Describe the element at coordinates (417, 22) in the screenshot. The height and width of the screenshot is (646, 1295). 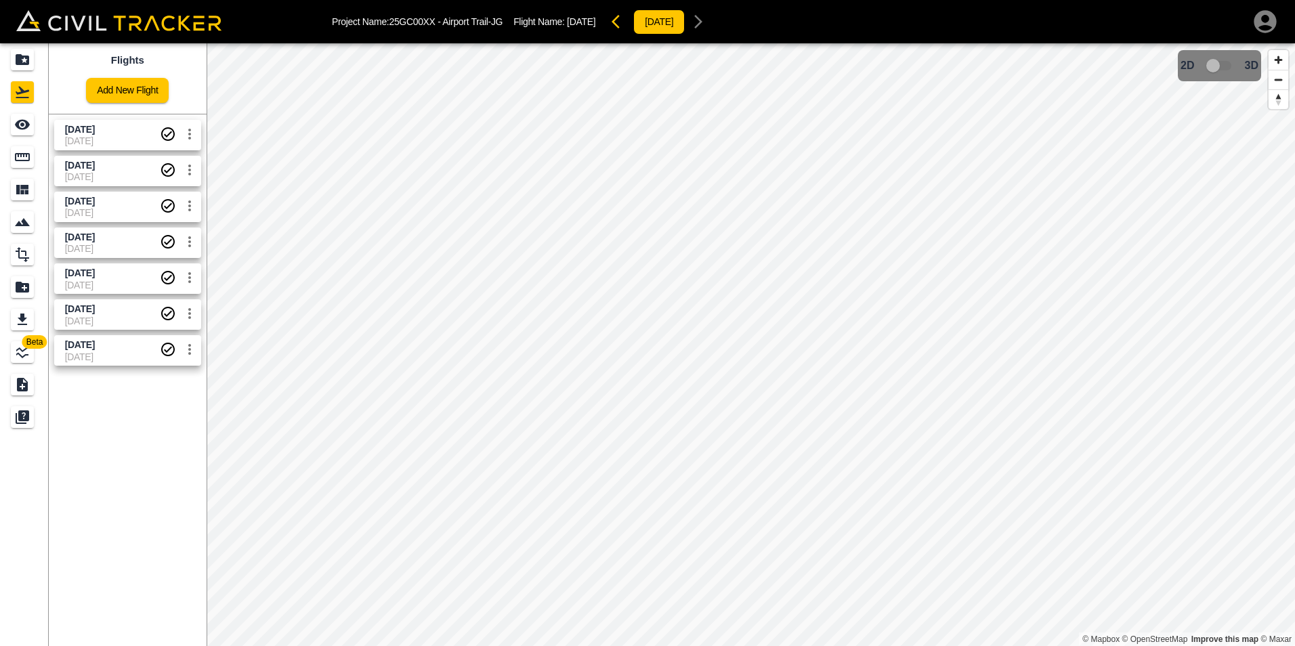
I see `p: Project Name: 25GC00XX - Airport Trail-JG` at that location.